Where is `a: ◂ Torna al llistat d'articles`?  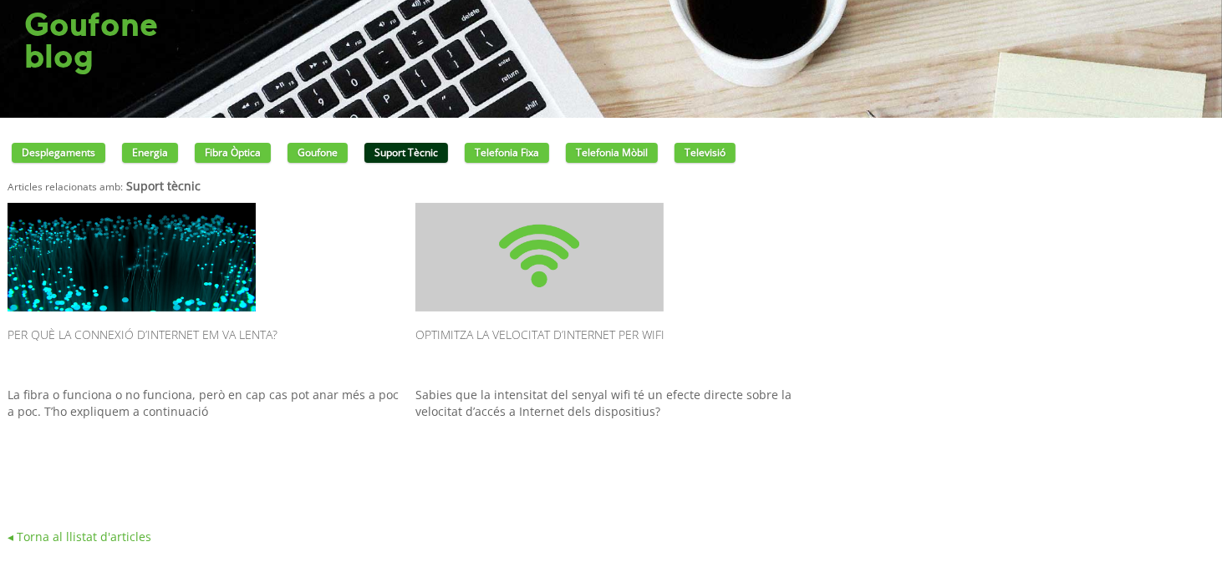 a: ◂ Torna al llistat d'articles is located at coordinates (79, 537).